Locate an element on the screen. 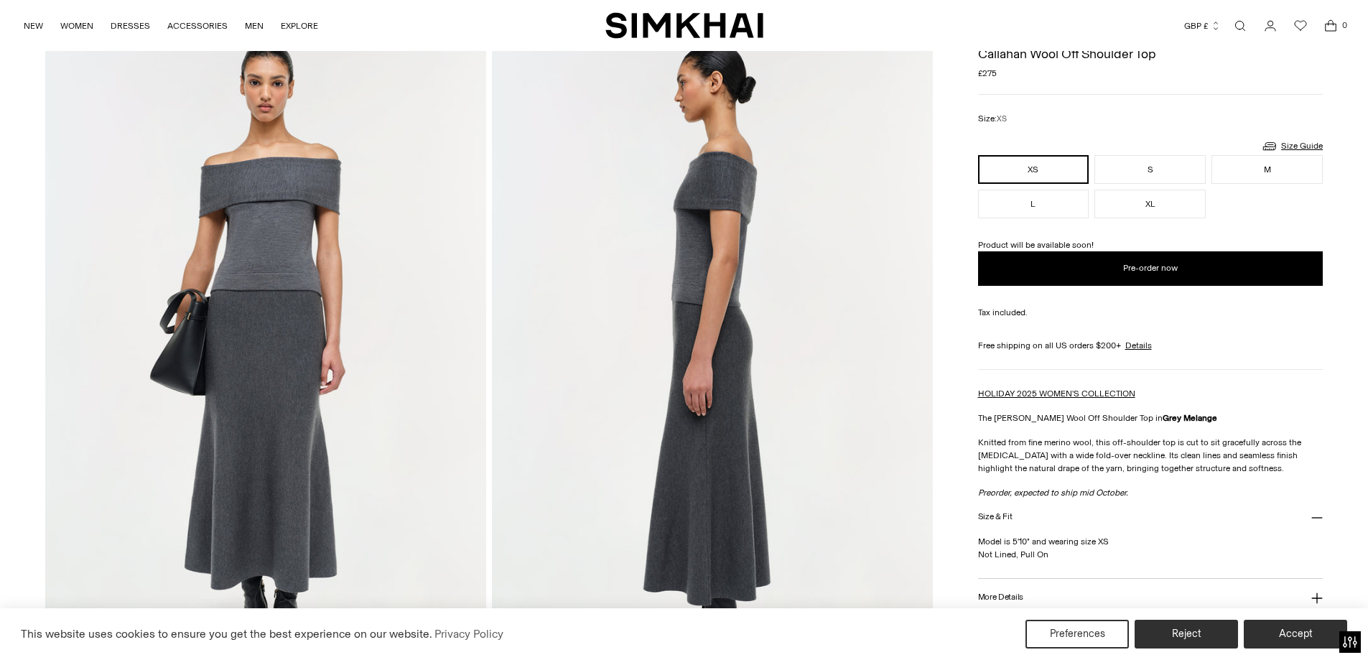  button: M is located at coordinates (1267, 169).